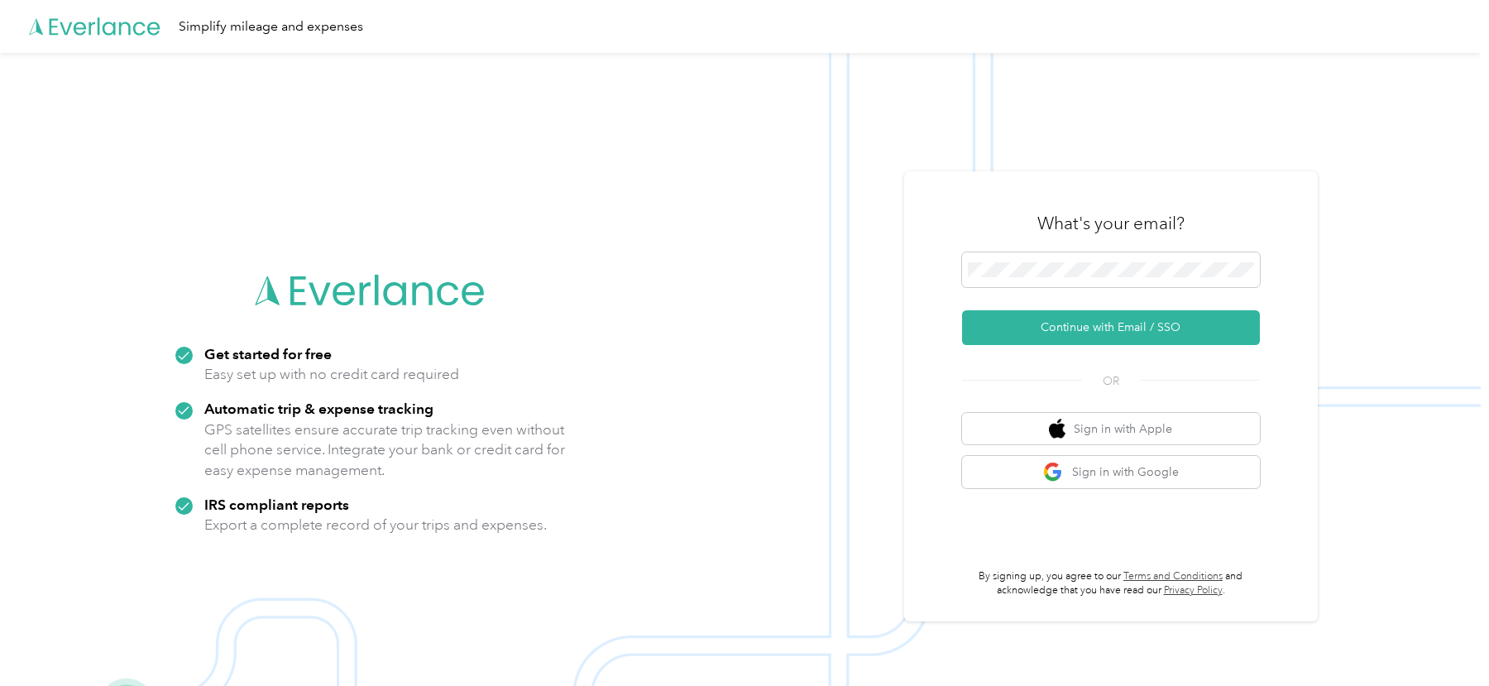 The image size is (1489, 686). I want to click on button: Continue with Email / SSO, so click(1111, 327).